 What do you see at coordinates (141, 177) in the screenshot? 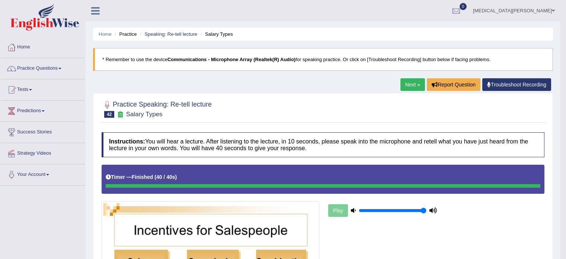
I see `h5: Timer —` at bounding box center [141, 177].